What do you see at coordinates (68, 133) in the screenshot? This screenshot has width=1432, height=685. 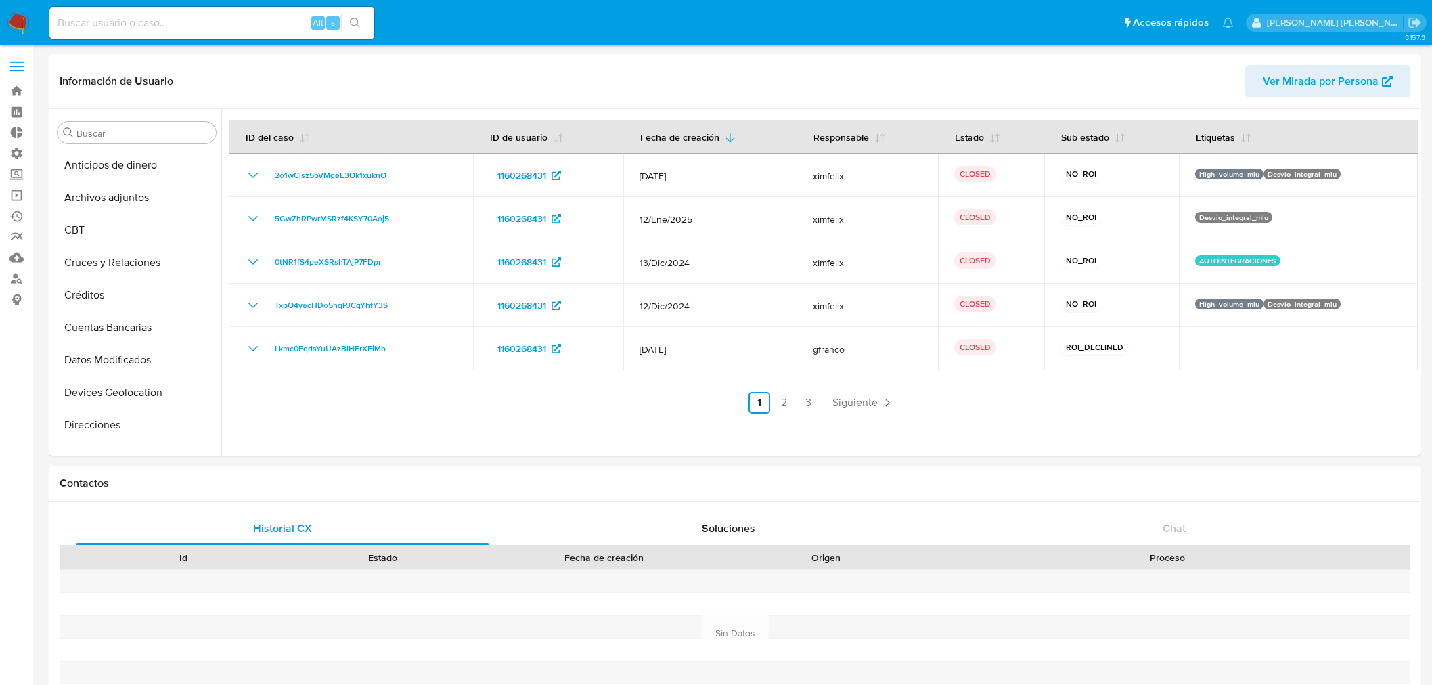 I see `button: Buscar` at bounding box center [68, 133].